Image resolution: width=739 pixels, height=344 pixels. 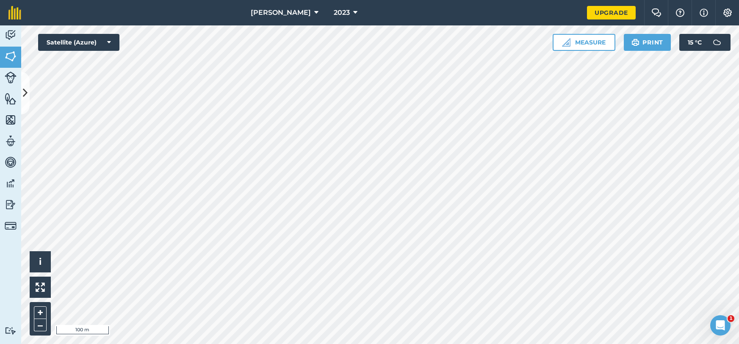 What do you see at coordinates (695, 42) in the screenshot?
I see `span: 15 ° C` at bounding box center [695, 42].